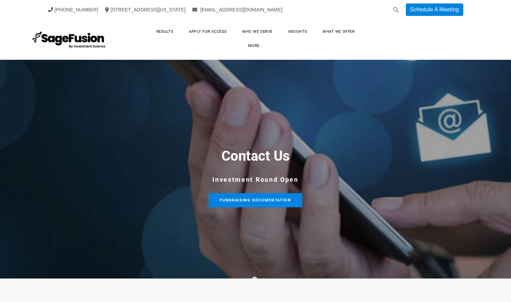 The image size is (511, 302). Describe the element at coordinates (208, 31) in the screenshot. I see `a: Apply for Access` at that location.